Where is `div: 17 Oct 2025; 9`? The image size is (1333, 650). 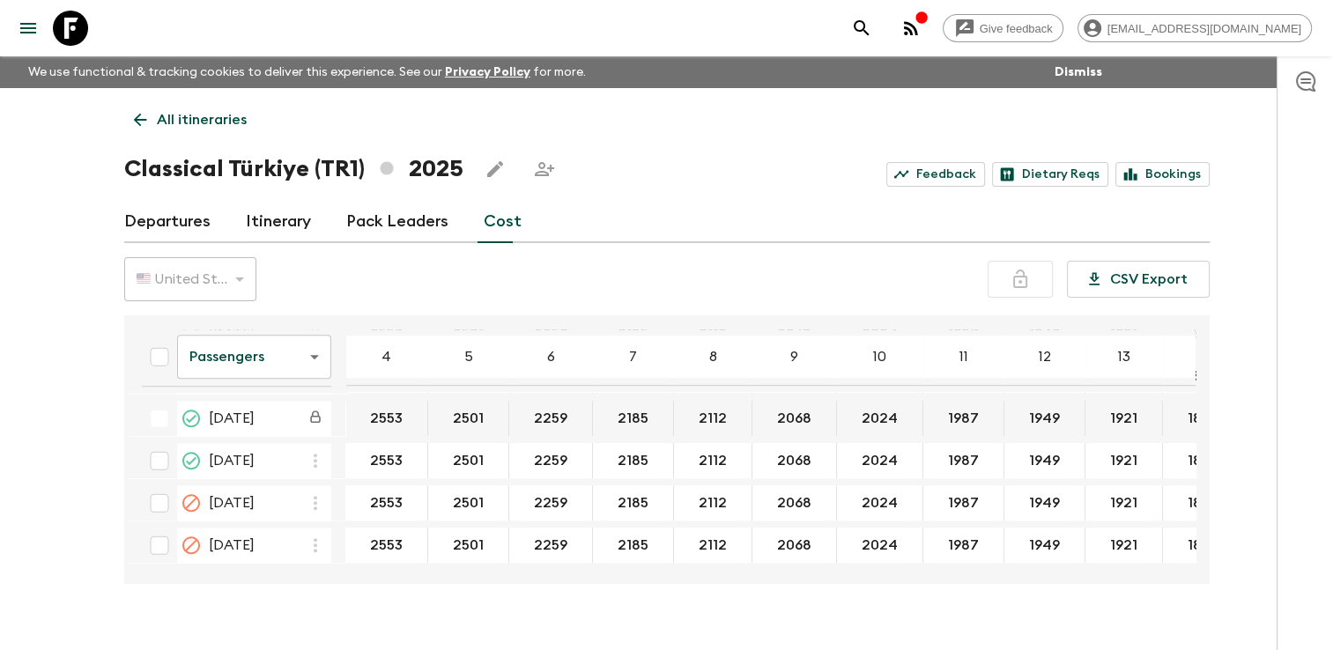
div: 17 Oct 2025; 9 is located at coordinates (795, 545).